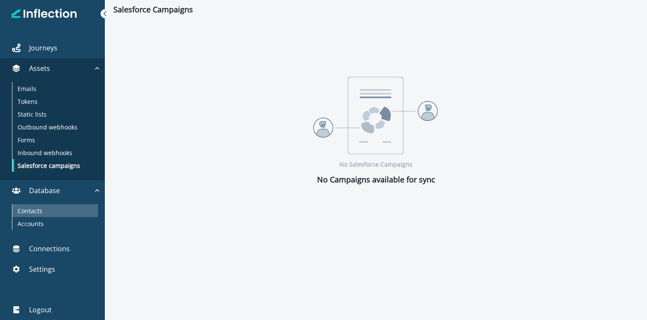 This screenshot has height=320, width=647. Describe the element at coordinates (32, 114) in the screenshot. I see `p: Static lists` at that location.